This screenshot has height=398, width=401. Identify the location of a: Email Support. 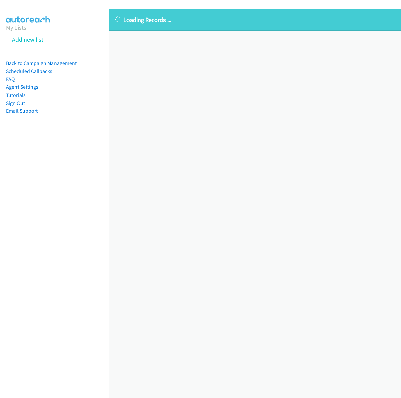
(22, 111).